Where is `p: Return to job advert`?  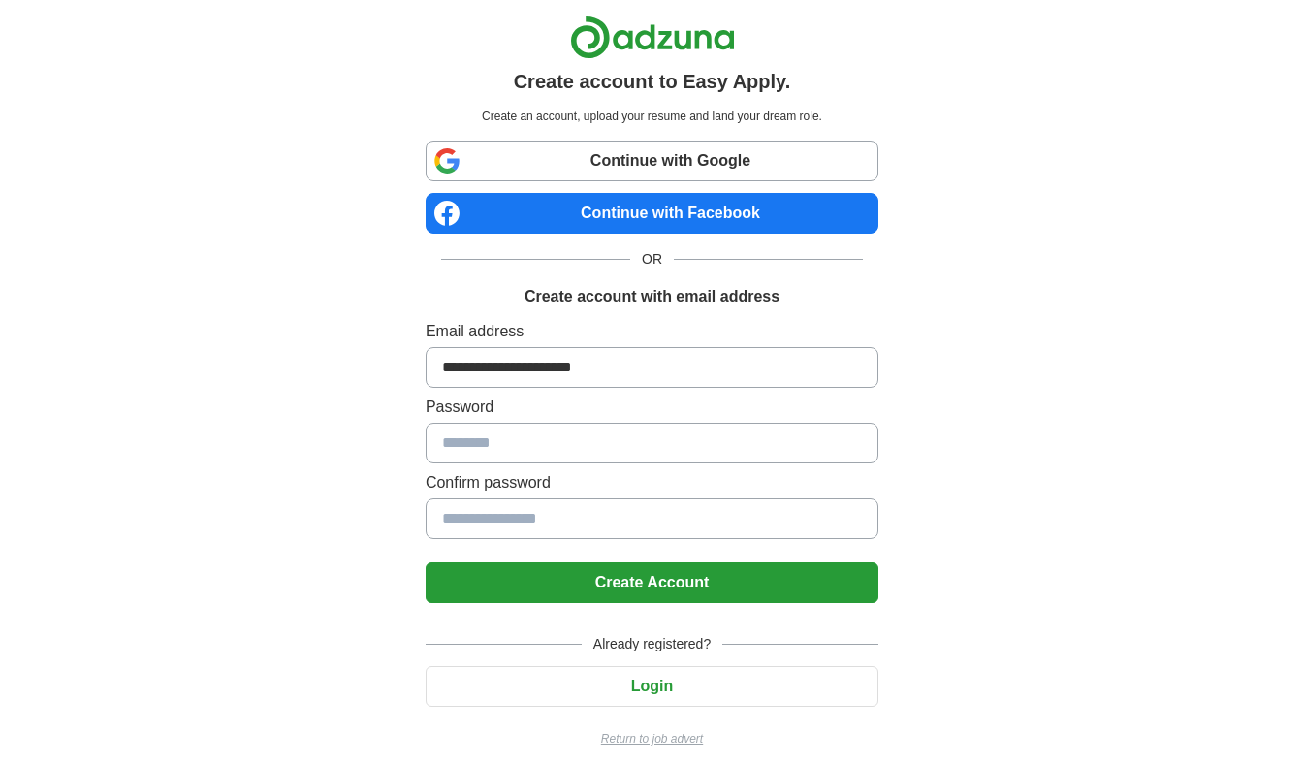
p: Return to job advert is located at coordinates (652, 739).